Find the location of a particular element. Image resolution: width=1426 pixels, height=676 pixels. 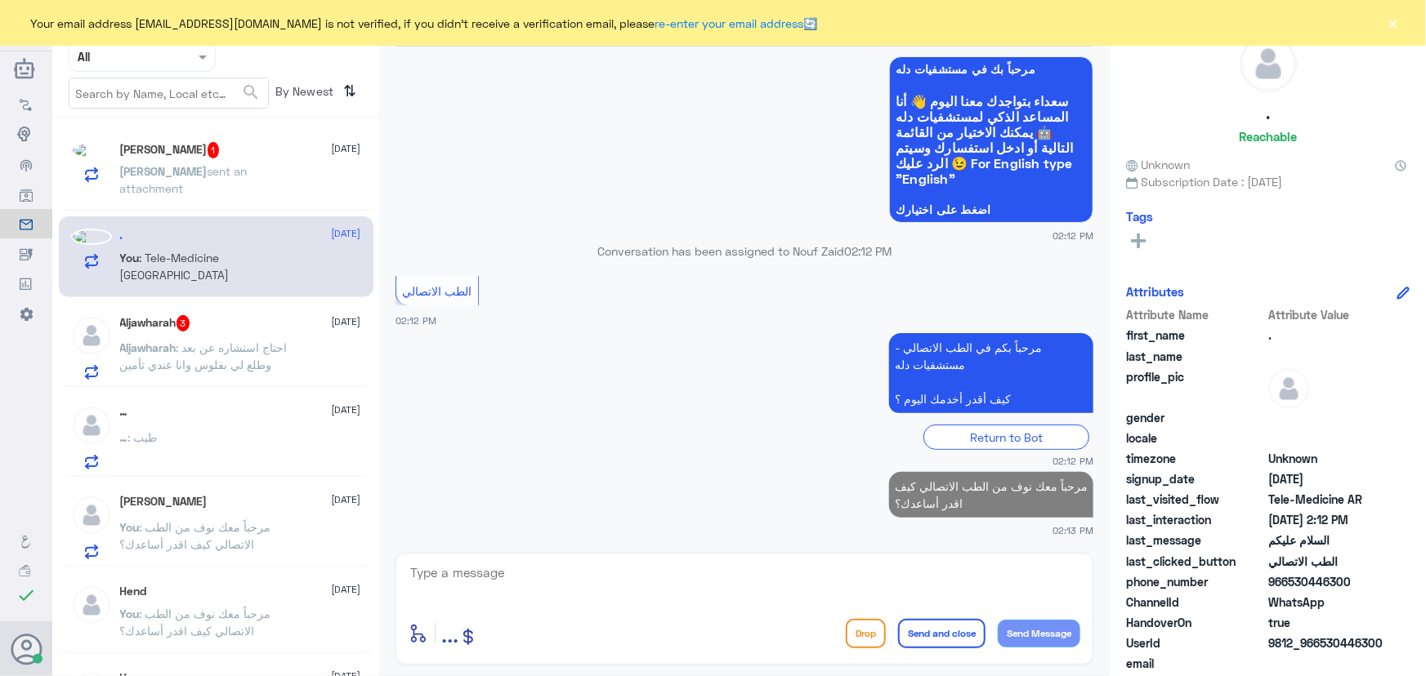

span: UserId is located at coordinates (1195, 643).